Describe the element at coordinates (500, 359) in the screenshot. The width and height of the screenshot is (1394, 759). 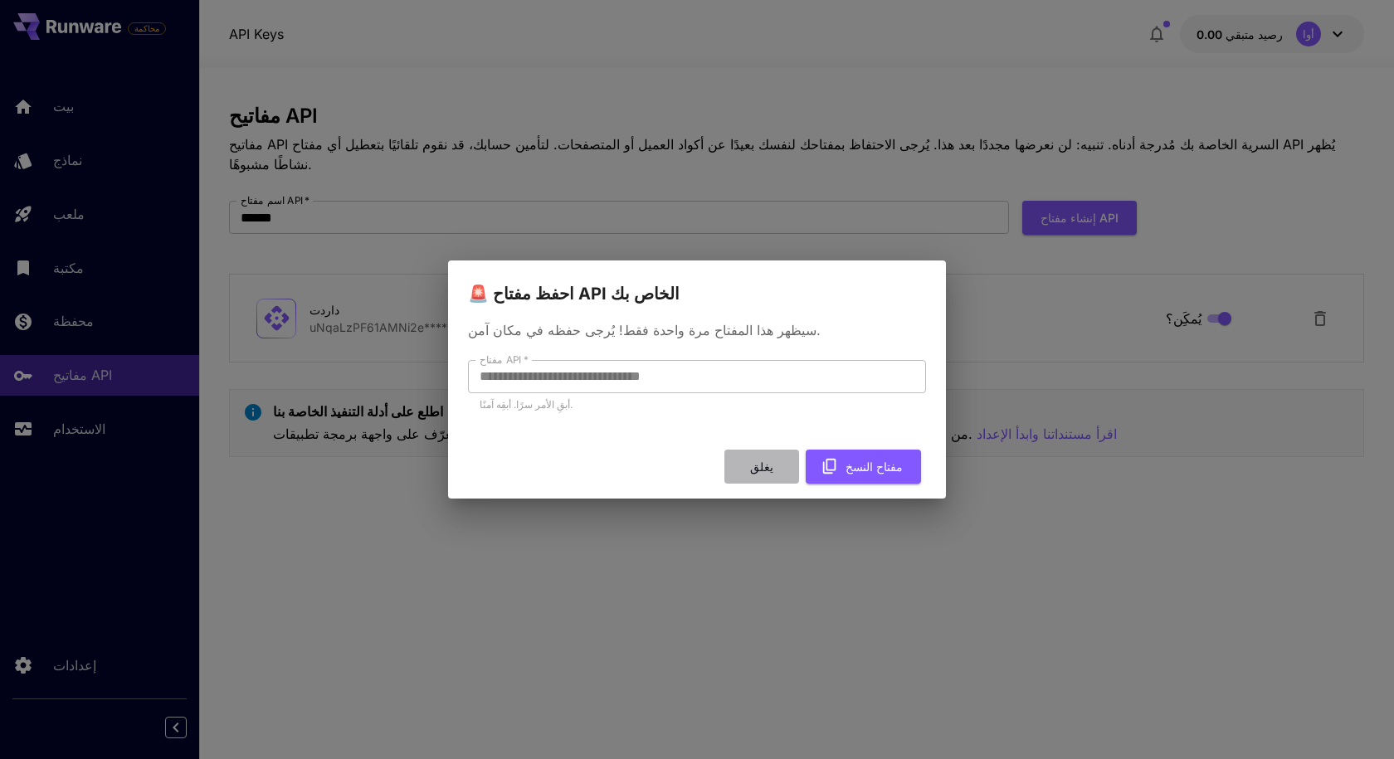
I see `font: مفتاح API` at that location.